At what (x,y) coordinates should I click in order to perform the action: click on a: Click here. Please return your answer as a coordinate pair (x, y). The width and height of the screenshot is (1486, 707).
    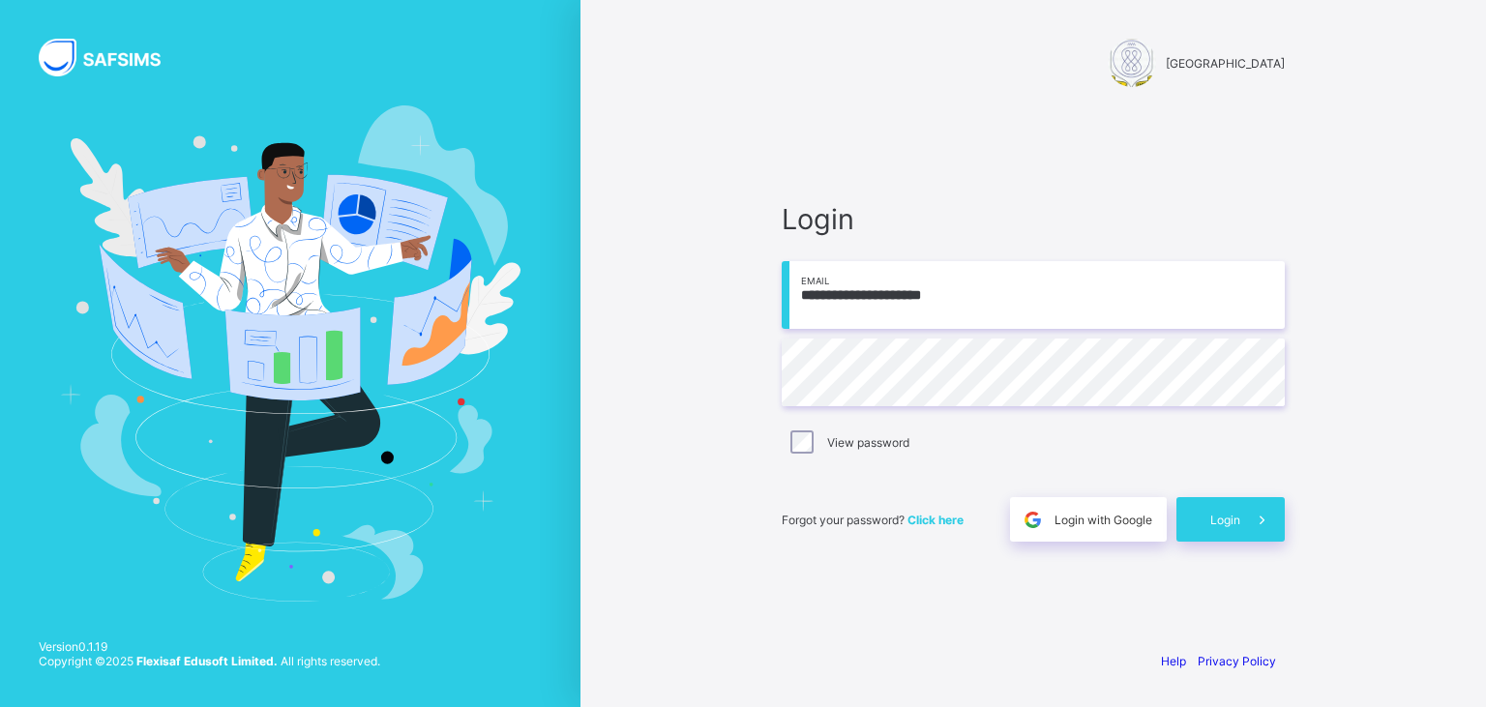
    Looking at the image, I should click on (936, 520).